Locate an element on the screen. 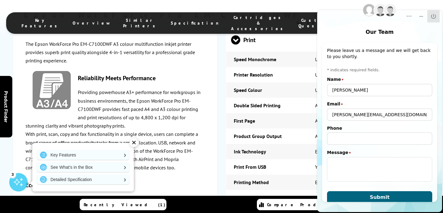  label: Name is located at coordinates (18, 80).